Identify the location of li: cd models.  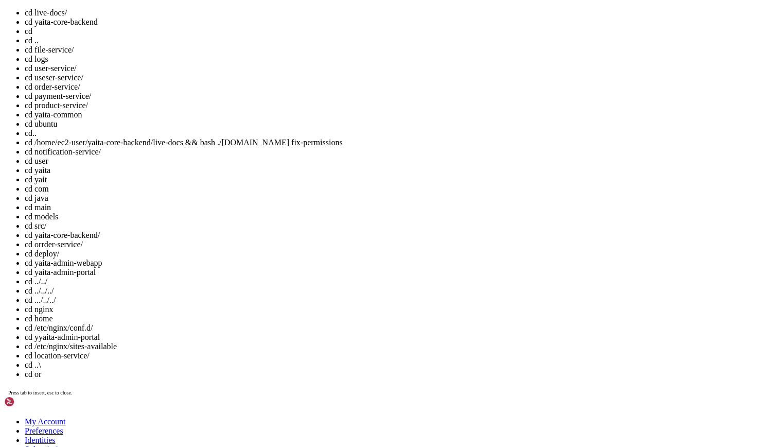
(397, 217).